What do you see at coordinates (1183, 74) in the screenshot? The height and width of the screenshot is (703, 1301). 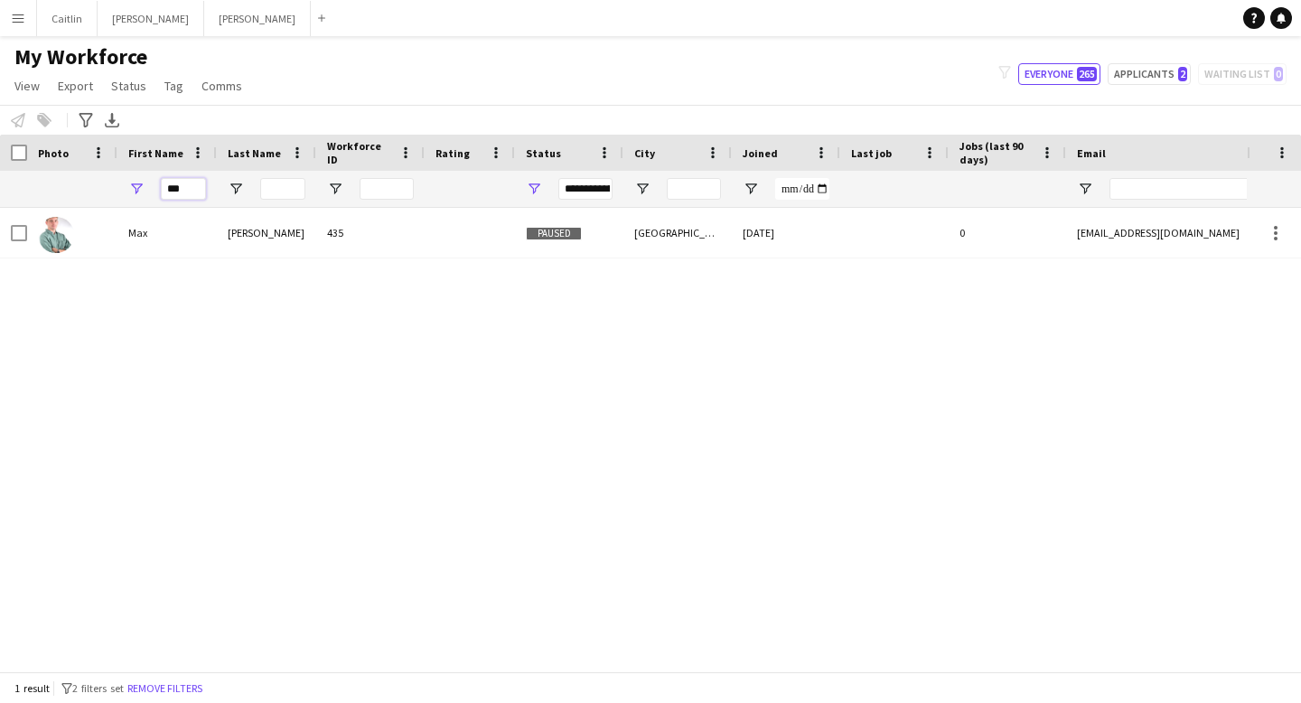 I see `span: 2` at bounding box center [1183, 74].